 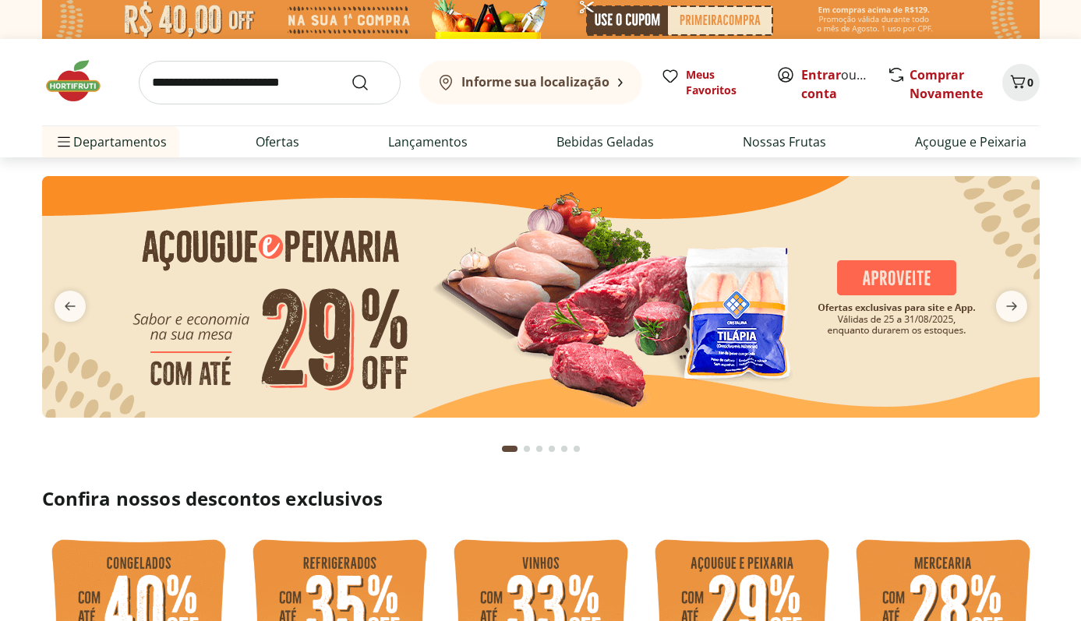 What do you see at coordinates (428, 142) in the screenshot?
I see `a: Lançamentos` at bounding box center [428, 142].